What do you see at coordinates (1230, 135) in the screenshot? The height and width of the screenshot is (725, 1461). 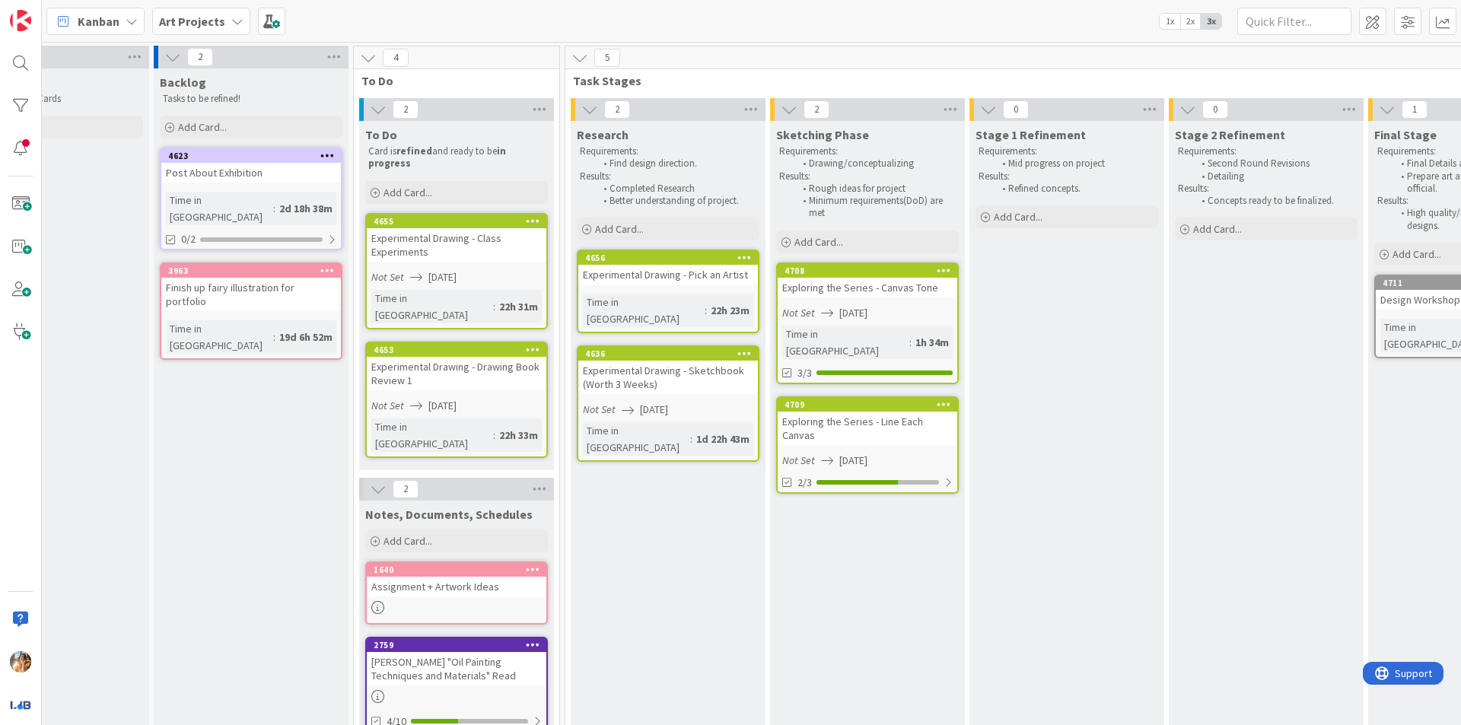 I see `span: Stage 2 Refinement` at bounding box center [1230, 135].